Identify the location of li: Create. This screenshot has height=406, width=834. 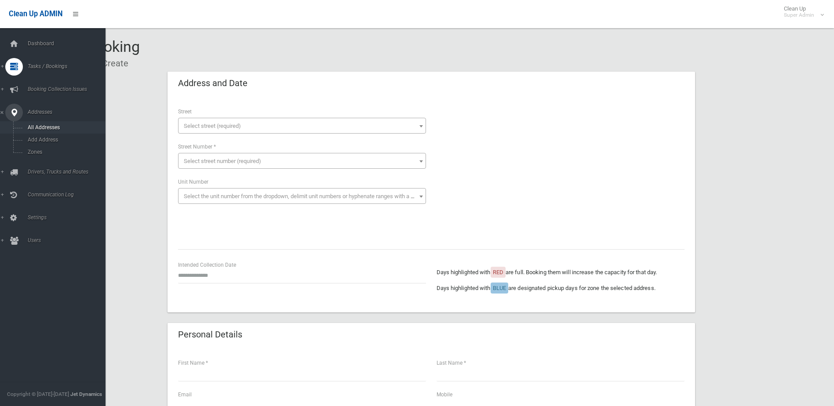
(112, 63).